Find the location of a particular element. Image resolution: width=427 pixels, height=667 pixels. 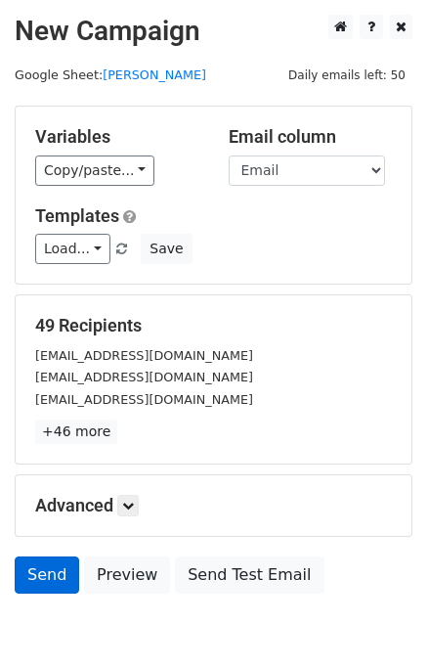

h5: Variables is located at coordinates (117, 137).